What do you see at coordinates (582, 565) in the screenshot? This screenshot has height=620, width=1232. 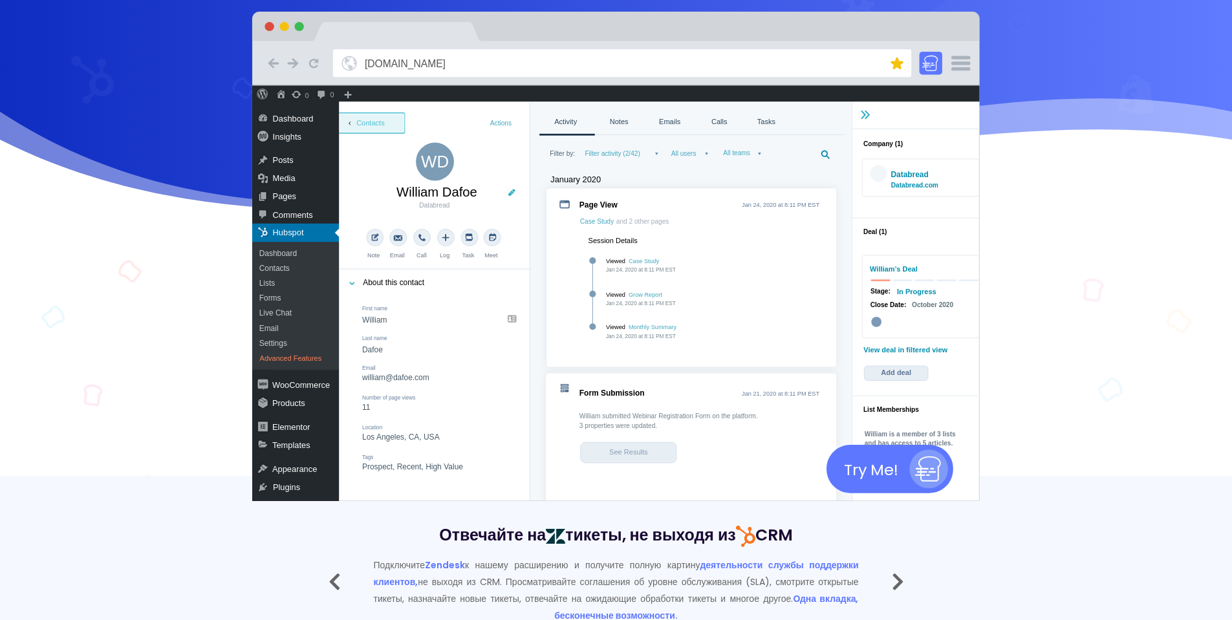 I see `font: к нашему расширению и получите полную картину` at bounding box center [582, 565].